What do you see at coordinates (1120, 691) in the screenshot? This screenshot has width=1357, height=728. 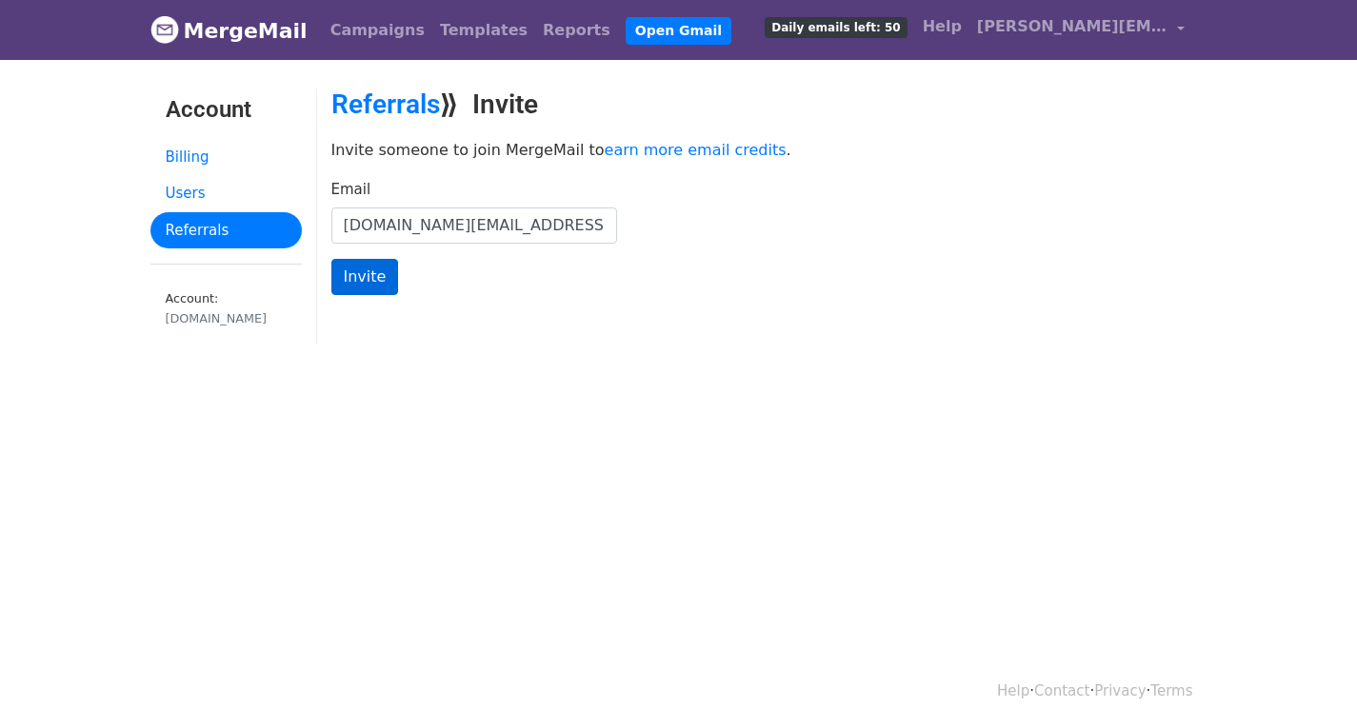 I see `a: Privacy` at bounding box center [1120, 691].